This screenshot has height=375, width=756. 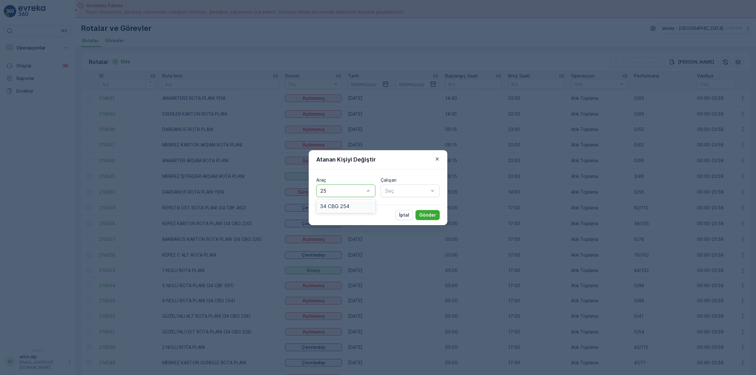 What do you see at coordinates (388, 180) in the screenshot?
I see `label: Çalışan` at bounding box center [388, 180].